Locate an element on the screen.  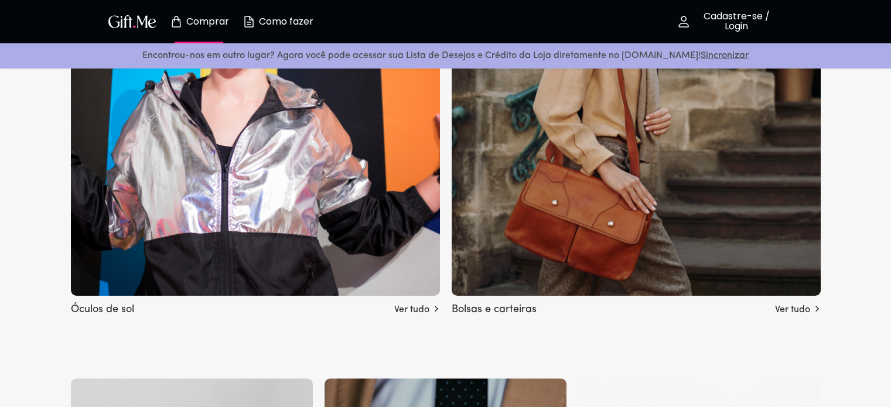
button: Como fazer is located at coordinates (278, 22).